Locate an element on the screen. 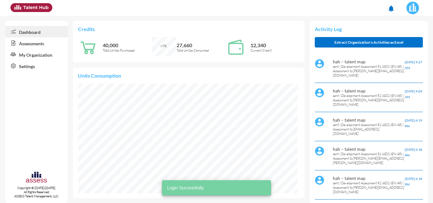 This screenshot has width=433, height=203. p: Units Consumption is located at coordinates (189, 76).